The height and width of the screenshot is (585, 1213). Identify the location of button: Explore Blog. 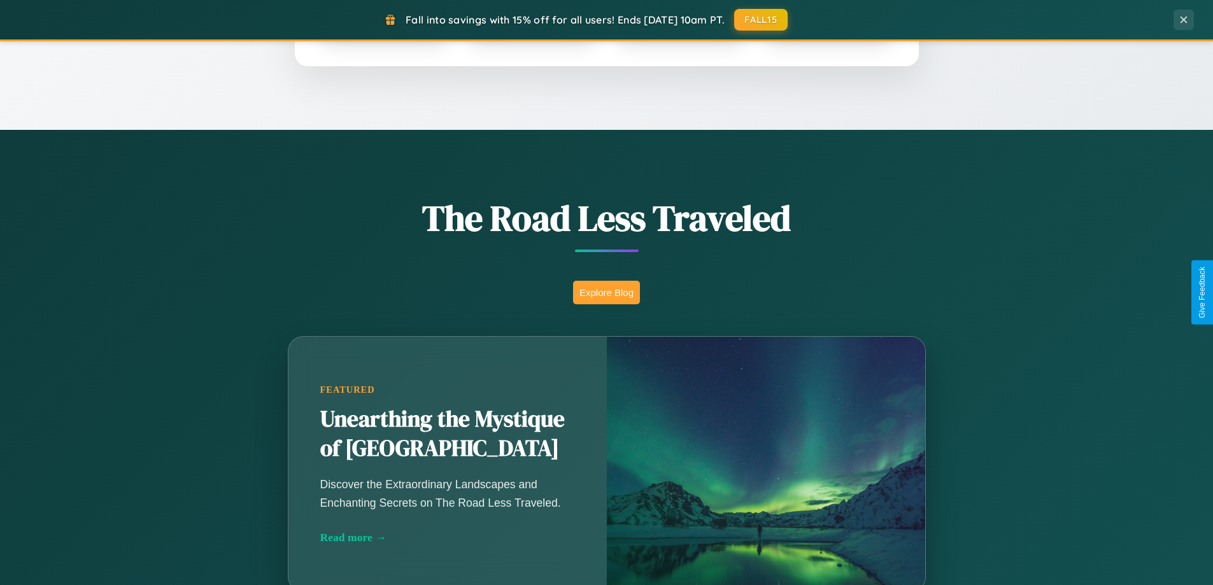
(606, 292).